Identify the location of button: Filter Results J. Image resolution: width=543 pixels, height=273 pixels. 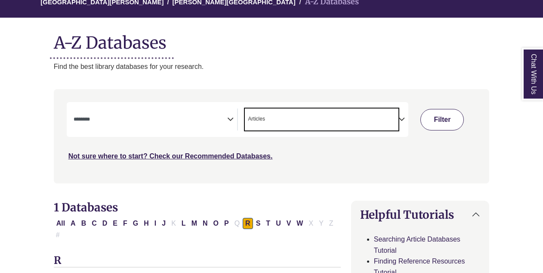
(163, 223).